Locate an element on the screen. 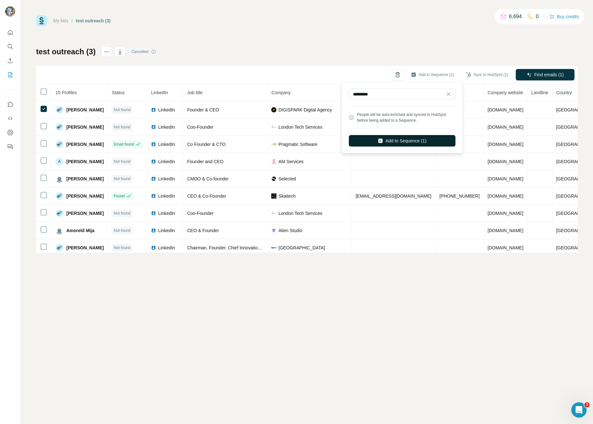  img: Surfe Logo is located at coordinates (42, 21).